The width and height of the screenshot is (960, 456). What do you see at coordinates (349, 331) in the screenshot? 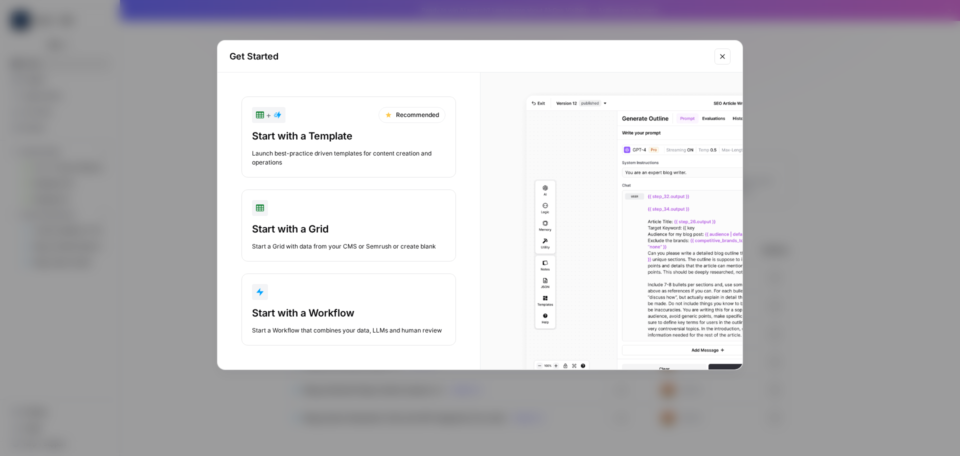
I see `div: Start a Workflow that combines your data, LLMs and human review` at bounding box center [349, 331].